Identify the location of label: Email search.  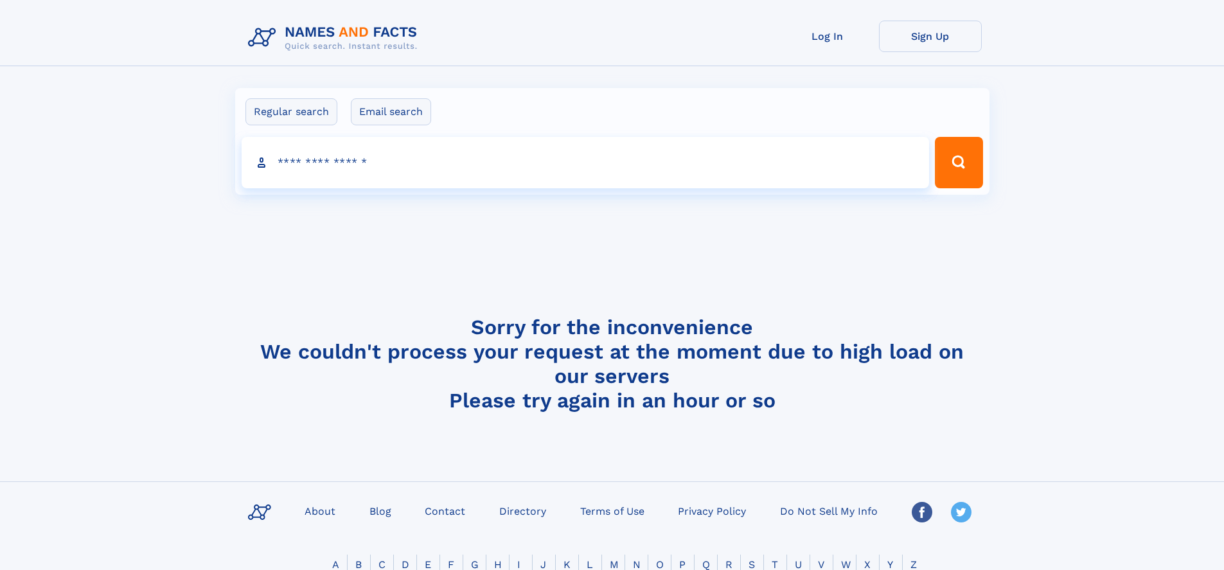
(391, 112).